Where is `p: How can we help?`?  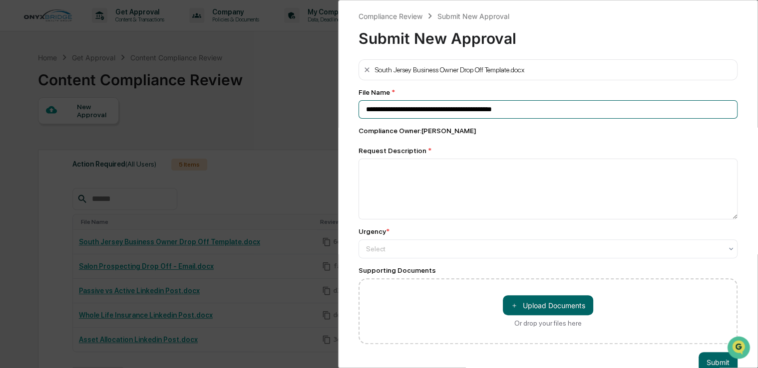 p: How can we help? is located at coordinates (96, 29).